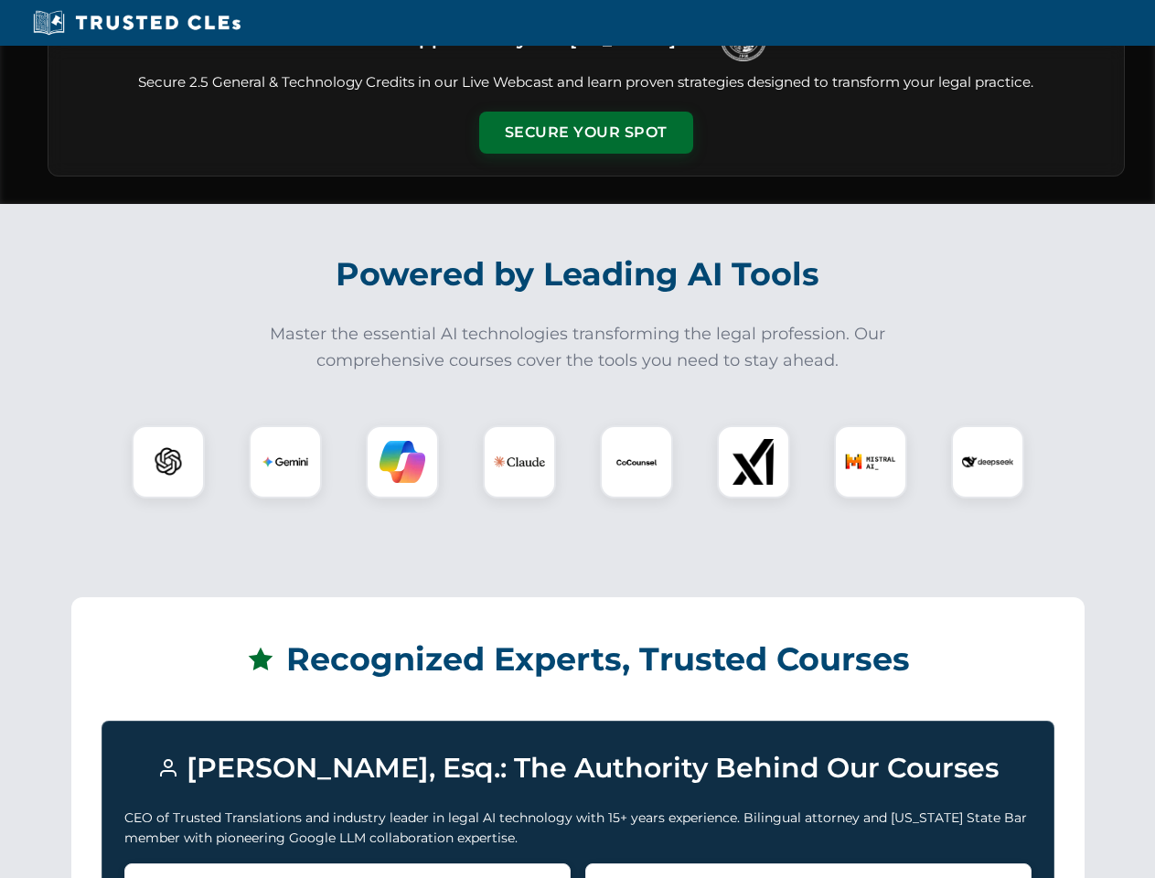 Image resolution: width=1155 pixels, height=878 pixels. Describe the element at coordinates (636, 462) in the screenshot. I see `div: CoCounsel` at that location.